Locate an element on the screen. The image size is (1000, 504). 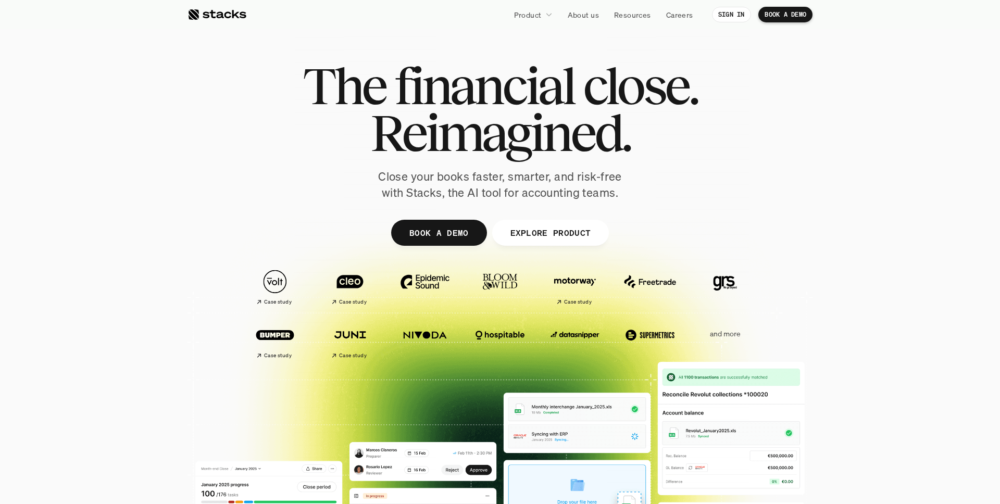
p: SIGN IN is located at coordinates (731, 15).